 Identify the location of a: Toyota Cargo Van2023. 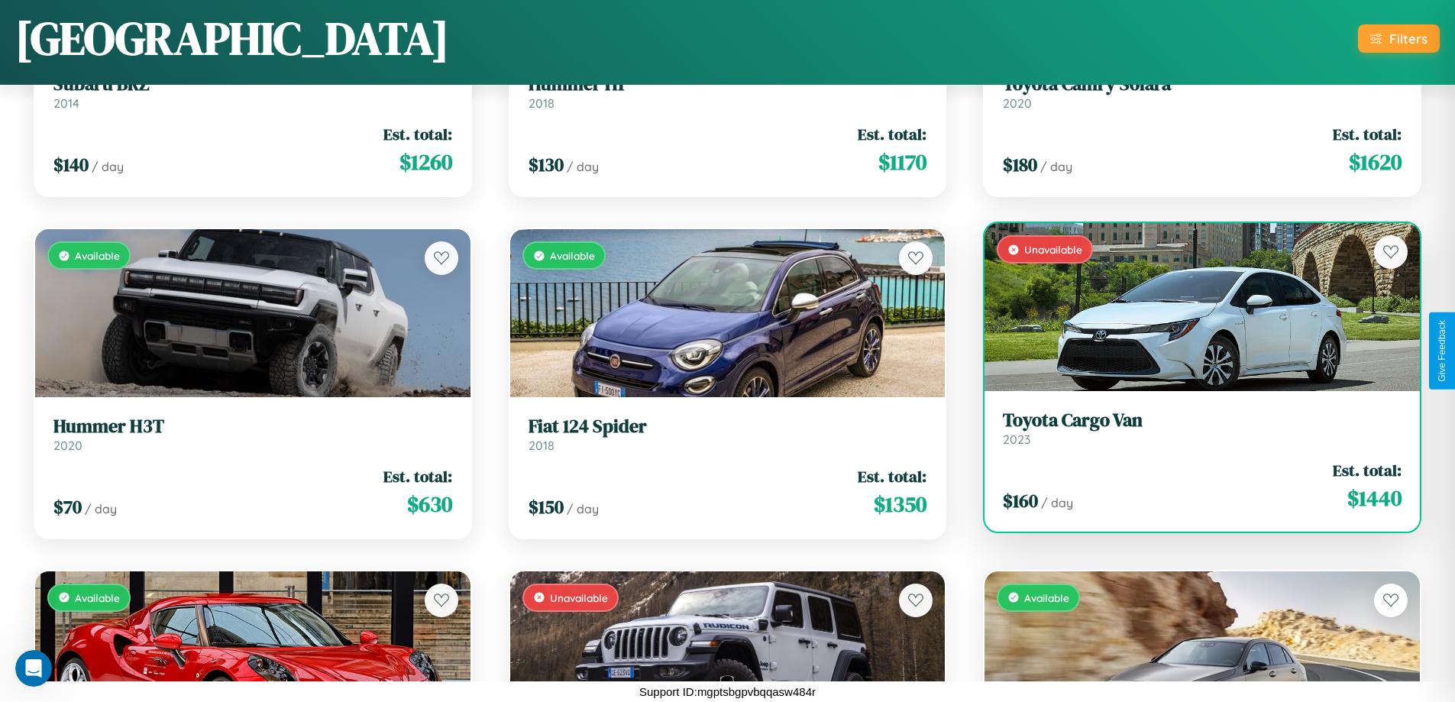
(1203, 428).